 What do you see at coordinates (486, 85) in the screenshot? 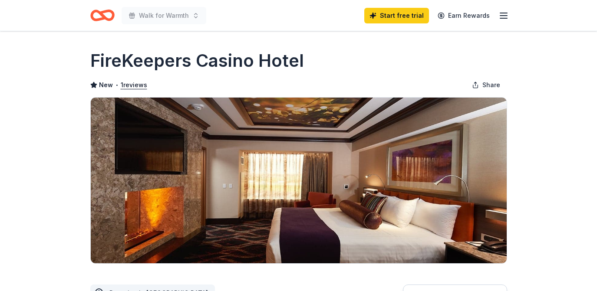
I see `button: Share` at bounding box center [486, 85].